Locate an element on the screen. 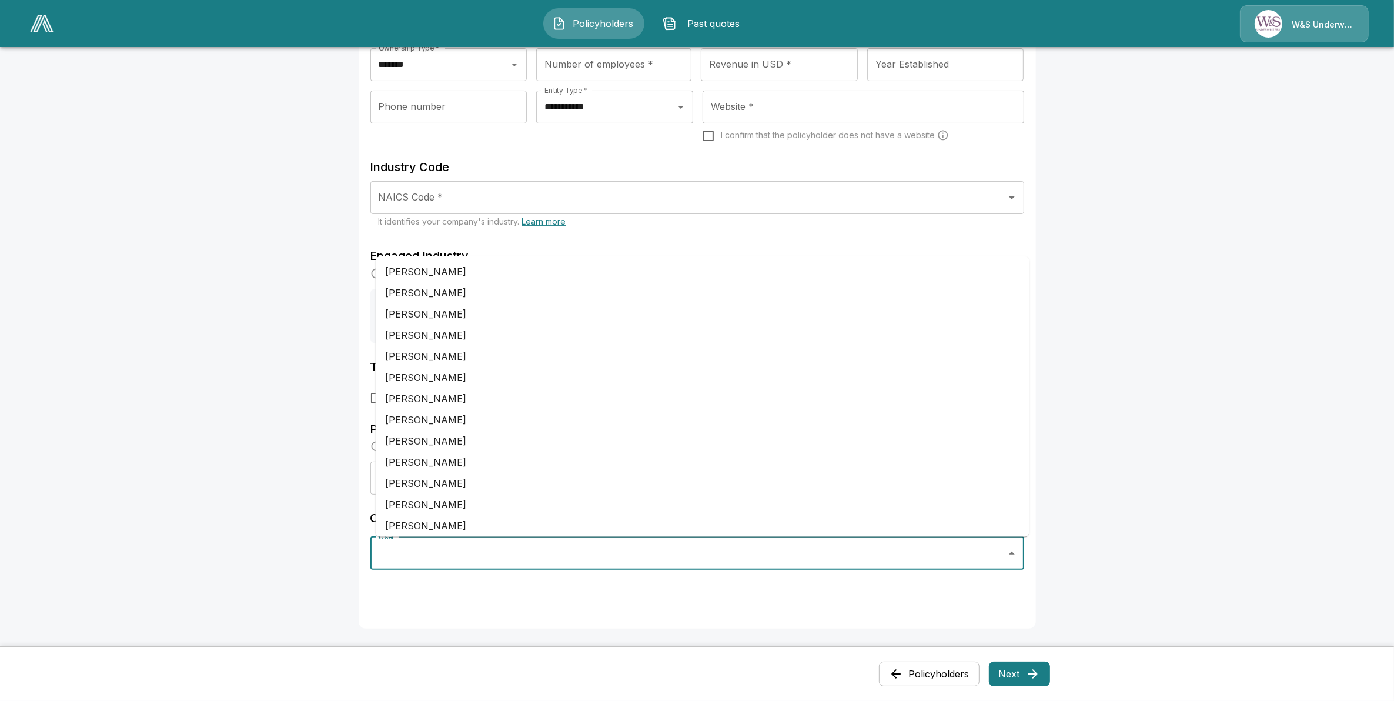  span: It identifies your company's industry. is located at coordinates (472, 221).